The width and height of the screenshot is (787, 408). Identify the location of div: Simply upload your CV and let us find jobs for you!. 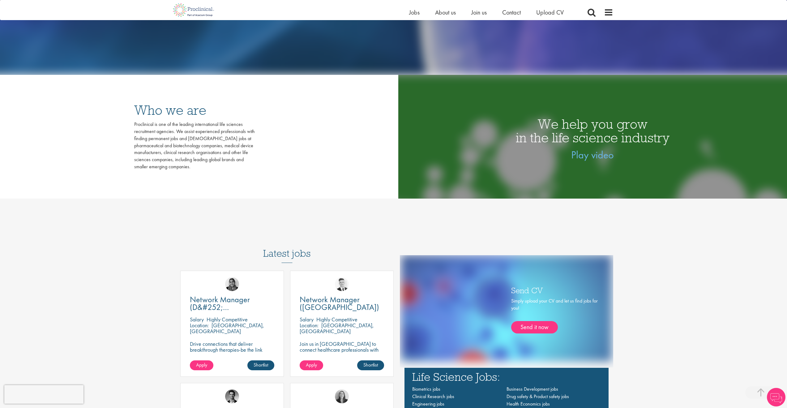
(554, 315).